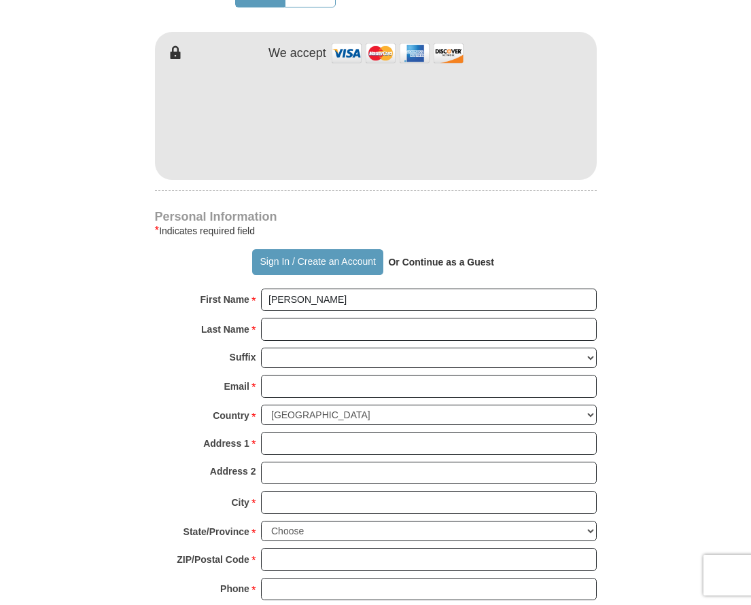 The height and width of the screenshot is (605, 751). What do you see at coordinates (376, 231) in the screenshot?
I see `div: Indicates required field` at bounding box center [376, 231].